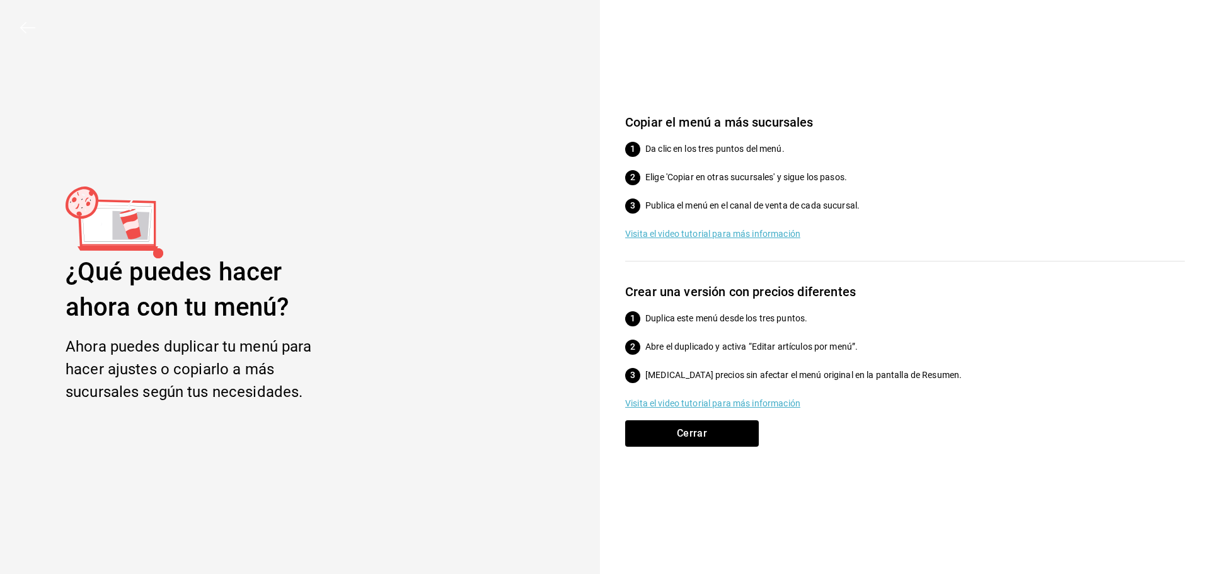 Image resolution: width=1210 pixels, height=574 pixels. What do you see at coordinates (692, 434) in the screenshot?
I see `button: Cerrar` at bounding box center [692, 434].